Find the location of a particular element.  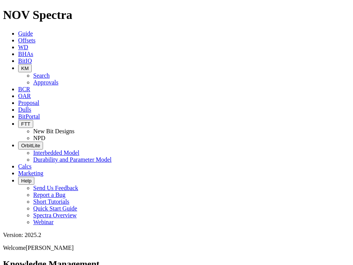

span: FTT is located at coordinates (26, 124).